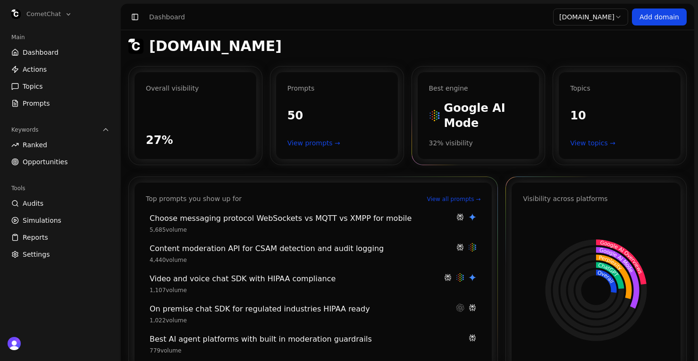 The height and width of the screenshot is (361, 698). Describe the element at coordinates (14, 344) in the screenshot. I see `img: 's logo` at that location.